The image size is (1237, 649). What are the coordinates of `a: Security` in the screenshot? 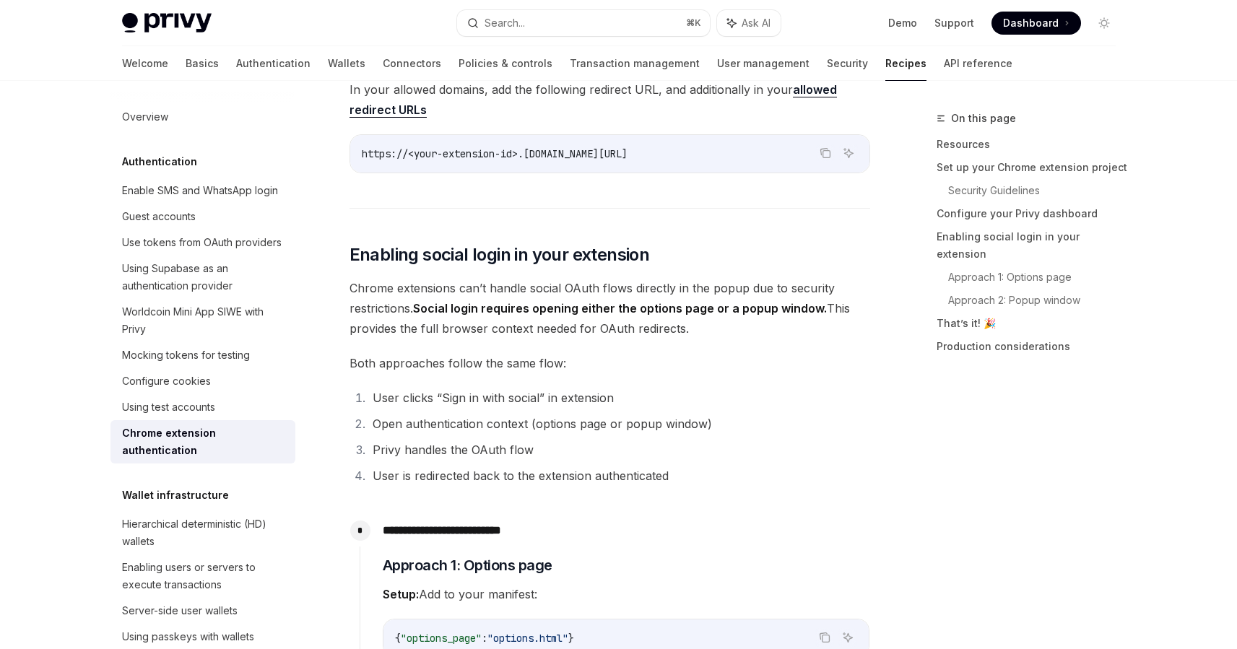 It's located at (847, 64).